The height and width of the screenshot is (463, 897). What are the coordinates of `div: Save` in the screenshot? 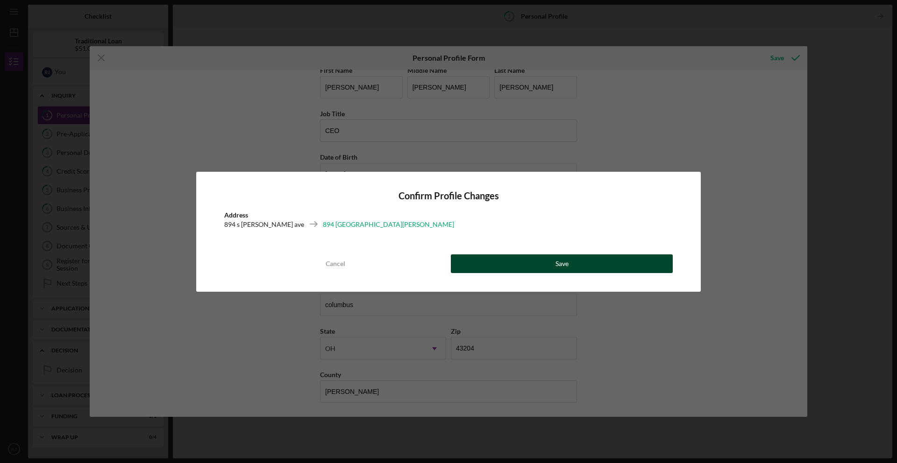 It's located at (562, 264).